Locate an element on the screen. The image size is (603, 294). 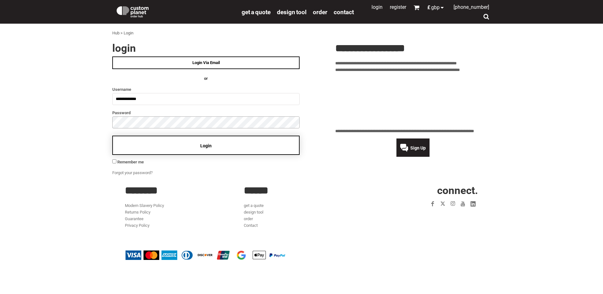
a: Guarantee is located at coordinates (134, 219).